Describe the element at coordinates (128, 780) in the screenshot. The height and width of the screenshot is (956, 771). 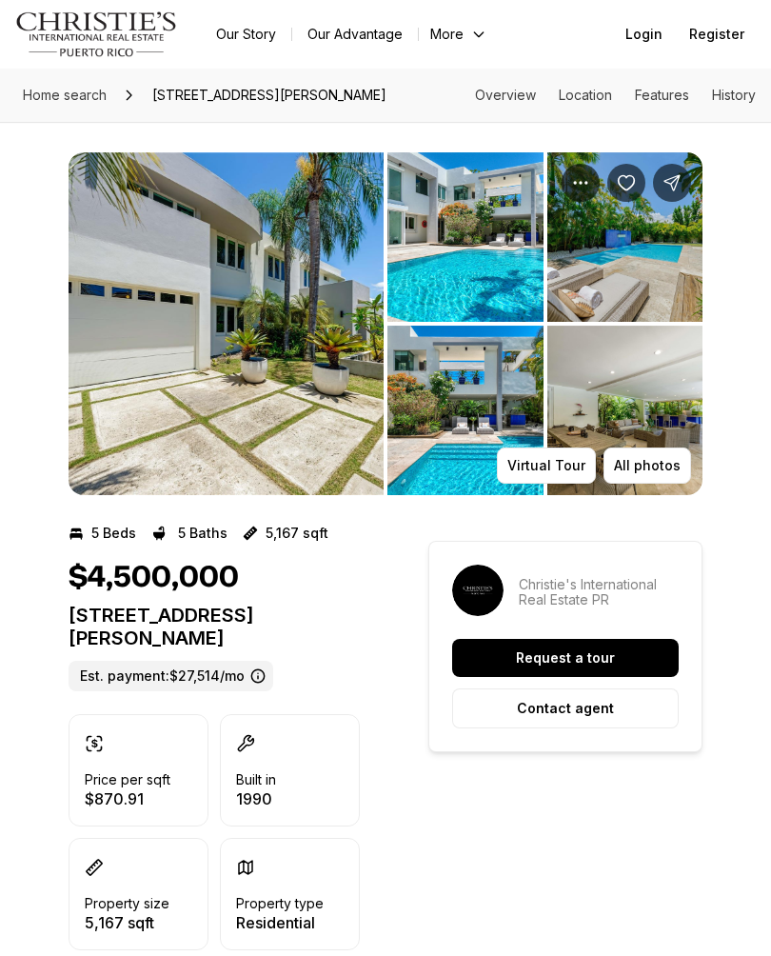
I see `p: Price per sqft` at that location.